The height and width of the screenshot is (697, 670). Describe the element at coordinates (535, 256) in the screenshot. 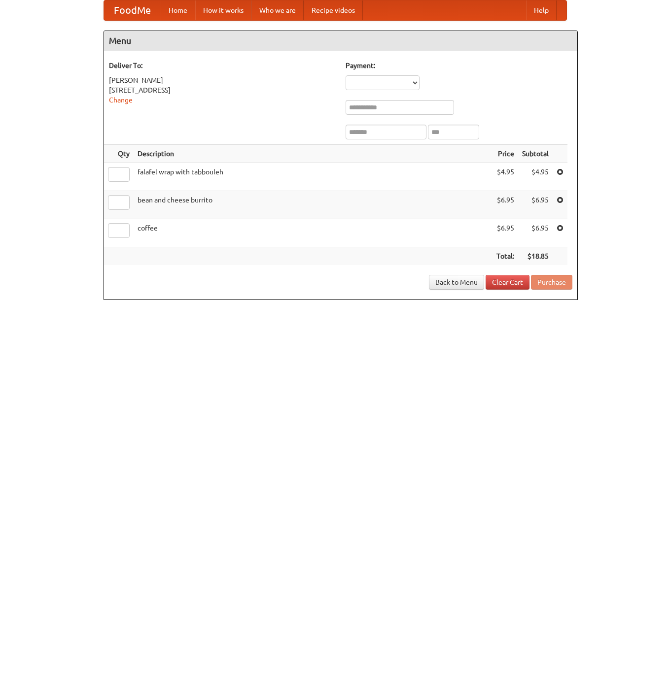

I see `th: $18.85` at that location.